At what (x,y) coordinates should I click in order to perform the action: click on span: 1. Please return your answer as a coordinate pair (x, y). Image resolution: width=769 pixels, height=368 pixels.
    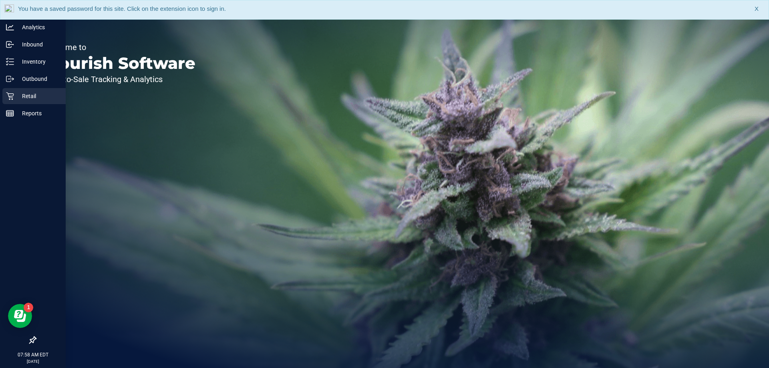
    Looking at the image, I should click on (5, 4).